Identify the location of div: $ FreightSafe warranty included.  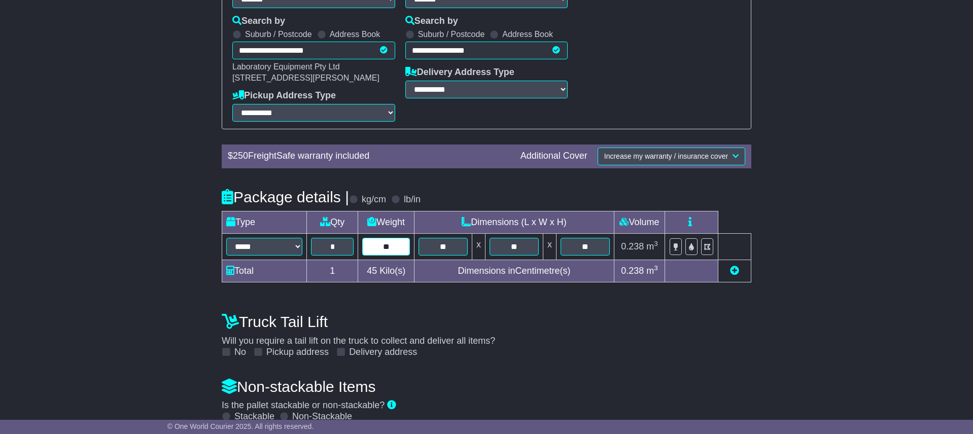
(369, 156).